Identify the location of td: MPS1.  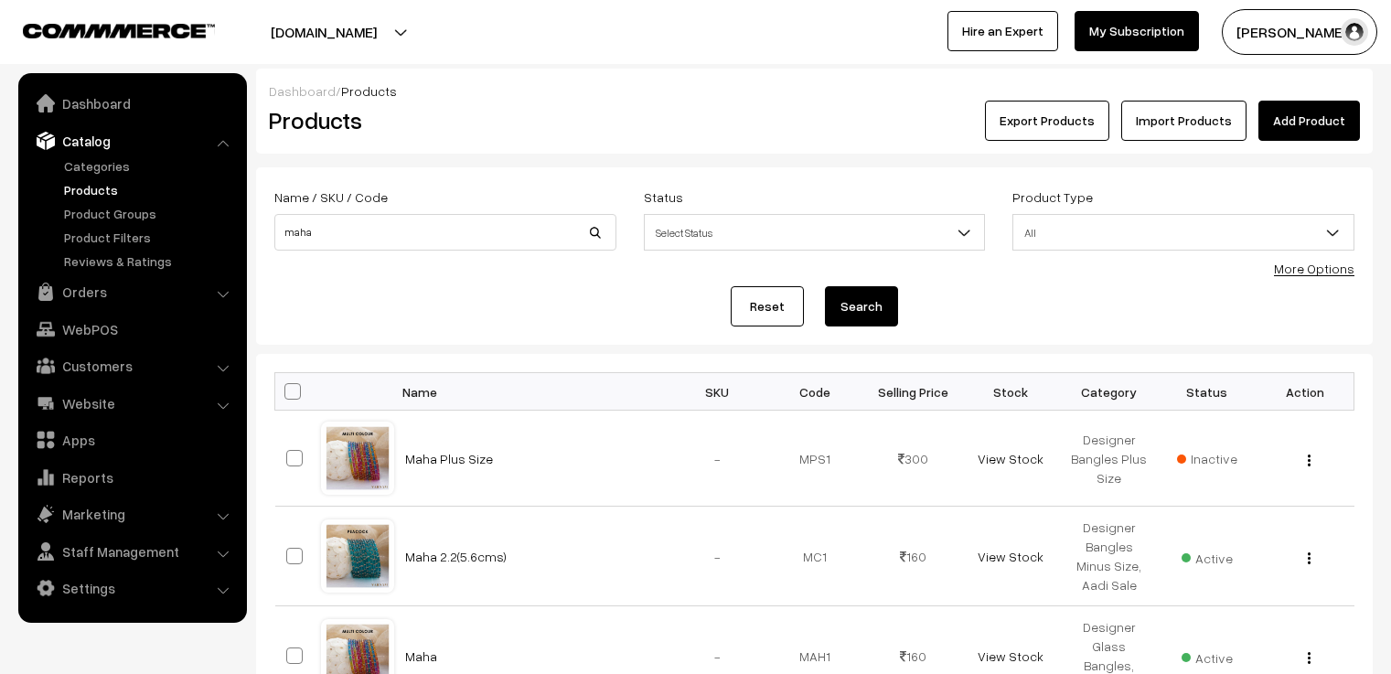
(815, 458).